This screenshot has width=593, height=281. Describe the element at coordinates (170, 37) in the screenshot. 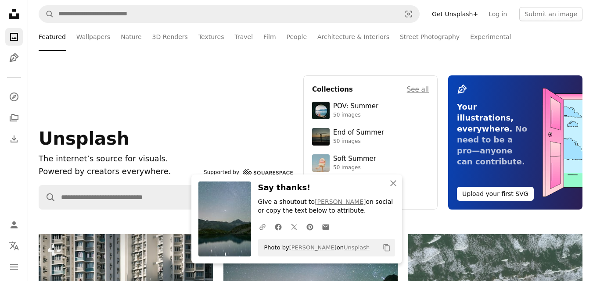

I see `a: 3D Renders` at that location.